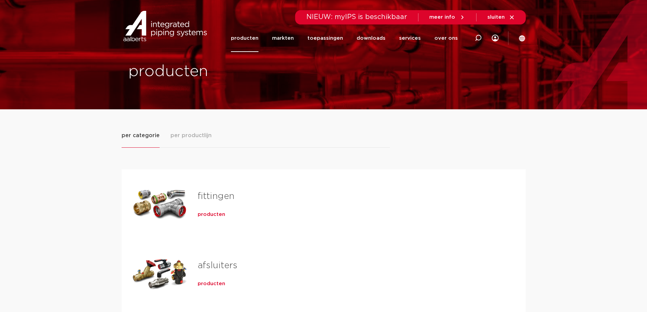 The width and height of the screenshot is (647, 312). I want to click on a: toepassingen, so click(325, 38).